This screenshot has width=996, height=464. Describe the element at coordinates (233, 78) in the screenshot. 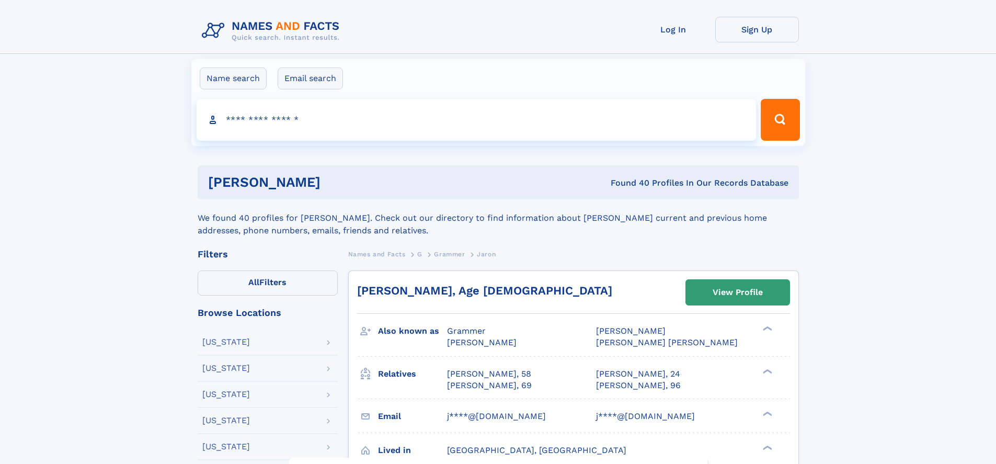

I see `label: Name search` at that location.